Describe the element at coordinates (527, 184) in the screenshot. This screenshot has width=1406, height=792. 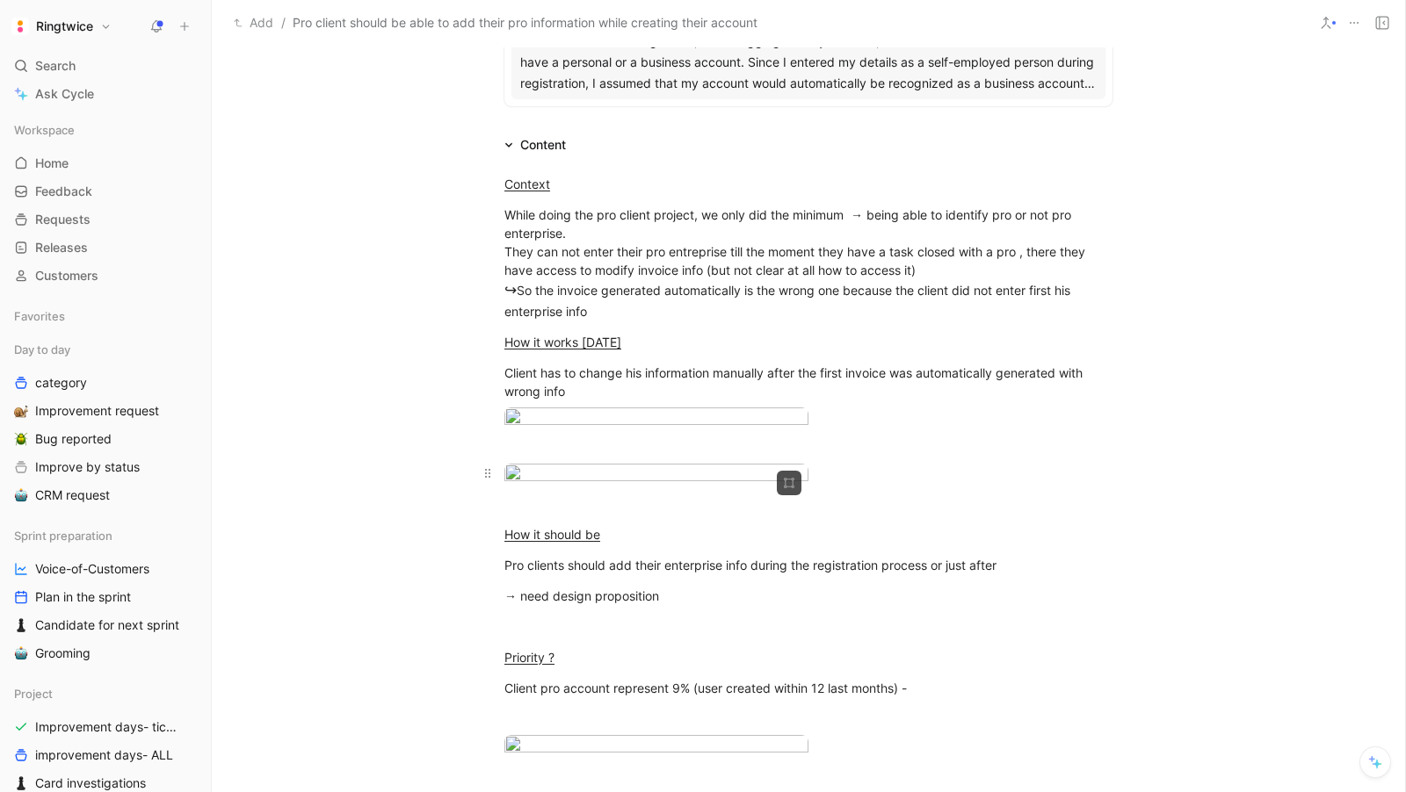
I see `u: Context` at that location.